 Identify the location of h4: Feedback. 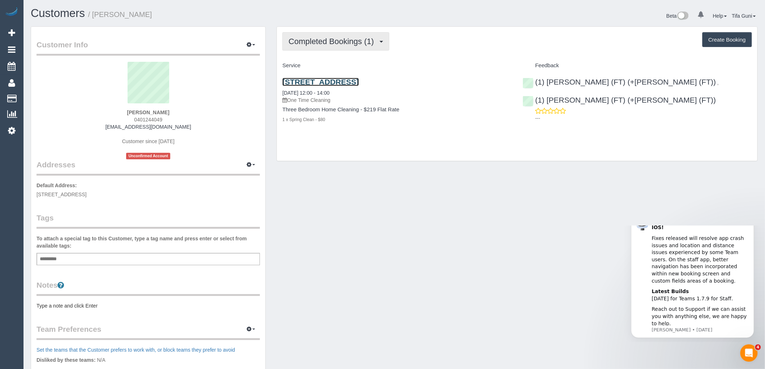
(637, 65).